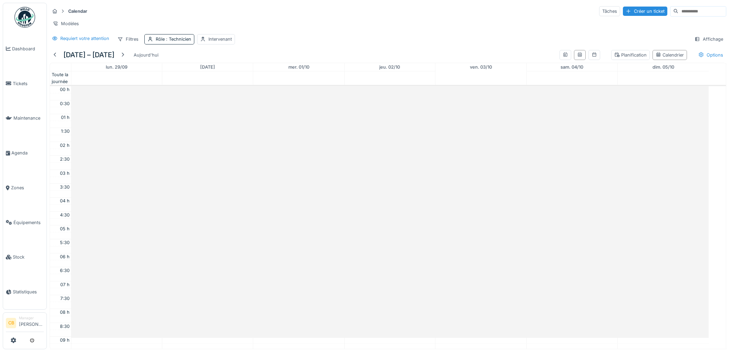 The height and width of the screenshot is (352, 729). Describe the element at coordinates (25, 153) in the screenshot. I see `a: Agenda` at that location.